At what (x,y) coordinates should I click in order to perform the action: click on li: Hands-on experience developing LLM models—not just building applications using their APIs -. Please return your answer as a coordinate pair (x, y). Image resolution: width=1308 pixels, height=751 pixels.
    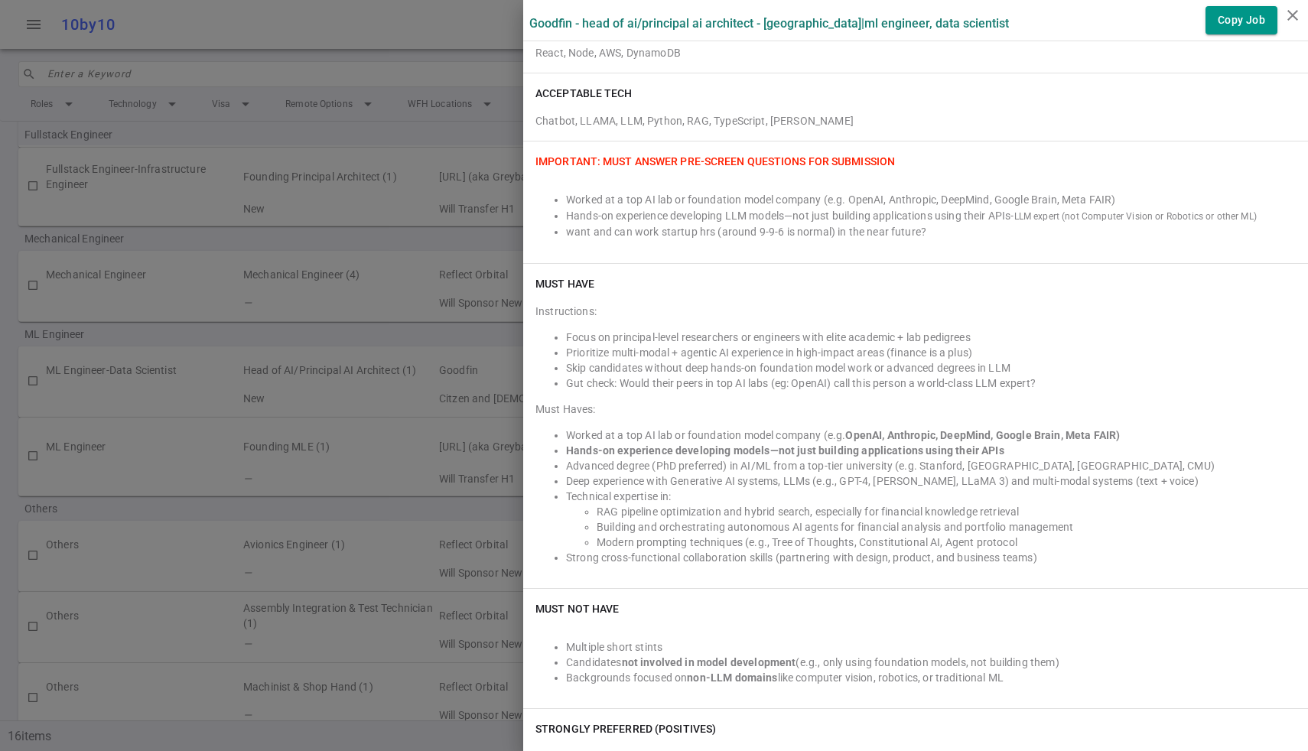
    Looking at the image, I should click on (931, 216).